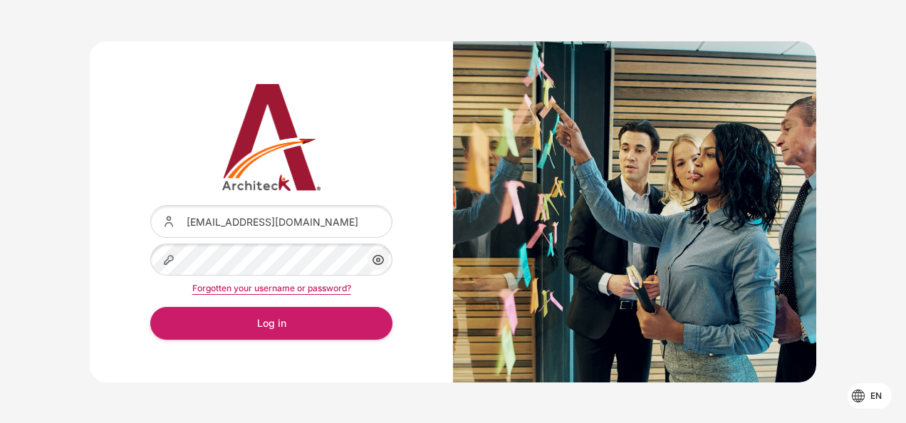 The height and width of the screenshot is (423, 906). Describe the element at coordinates (271, 323) in the screenshot. I see `button: Log in` at that location.